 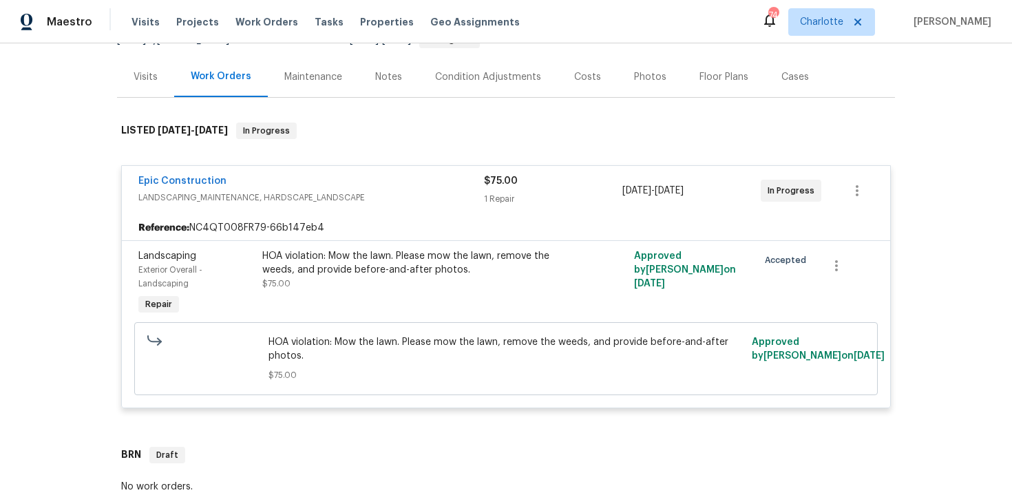 What do you see at coordinates (506, 228) in the screenshot?
I see `div: NC4QT008FR79-66b147eb4` at bounding box center [506, 228].